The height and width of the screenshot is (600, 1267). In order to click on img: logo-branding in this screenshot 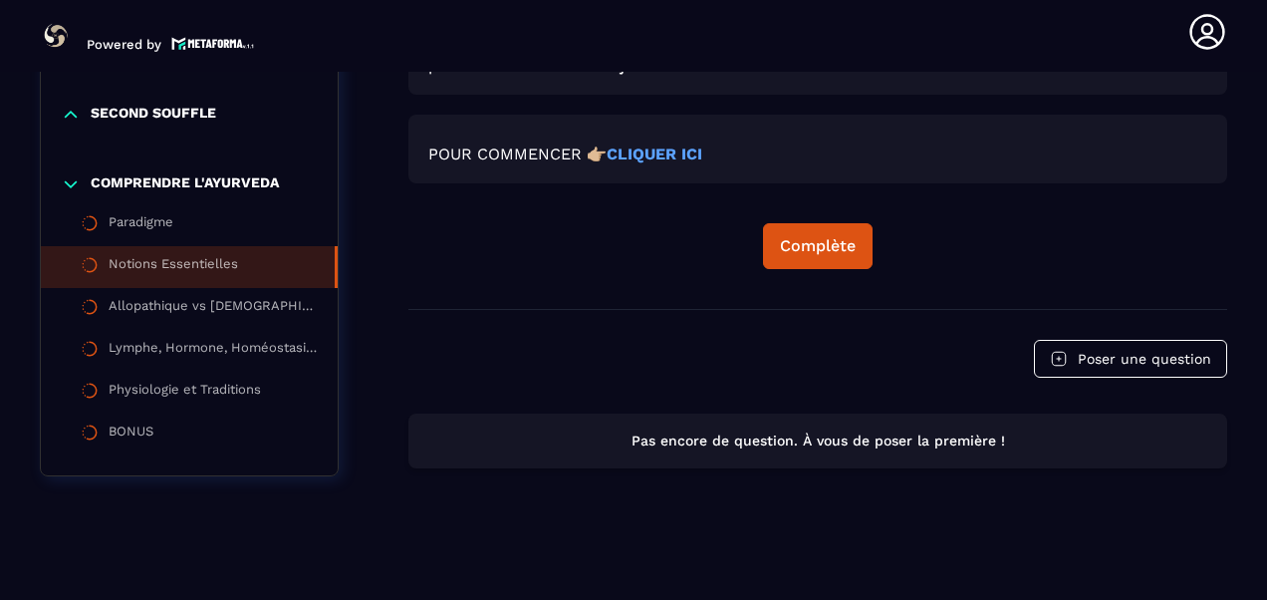, I will do `click(56, 36)`.